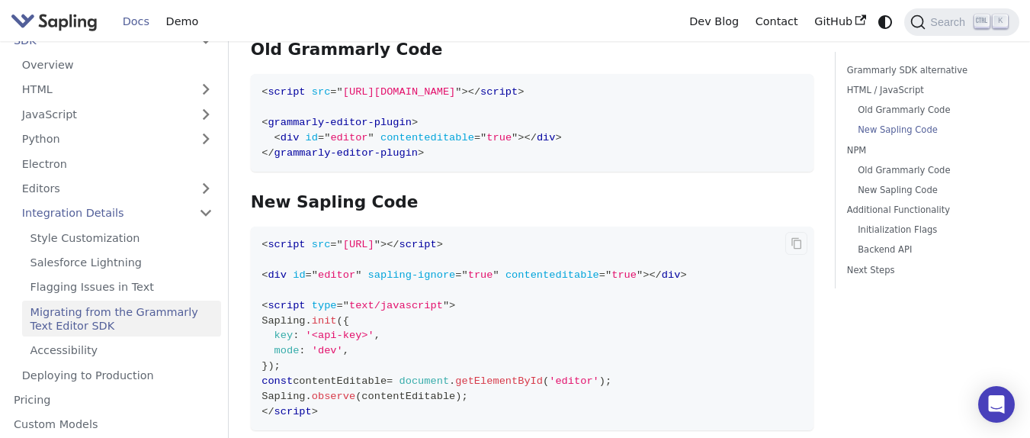 The width and height of the screenshot is (1030, 438). Describe the element at coordinates (574, 381) in the screenshot. I see `span: 'editor'` at that location.